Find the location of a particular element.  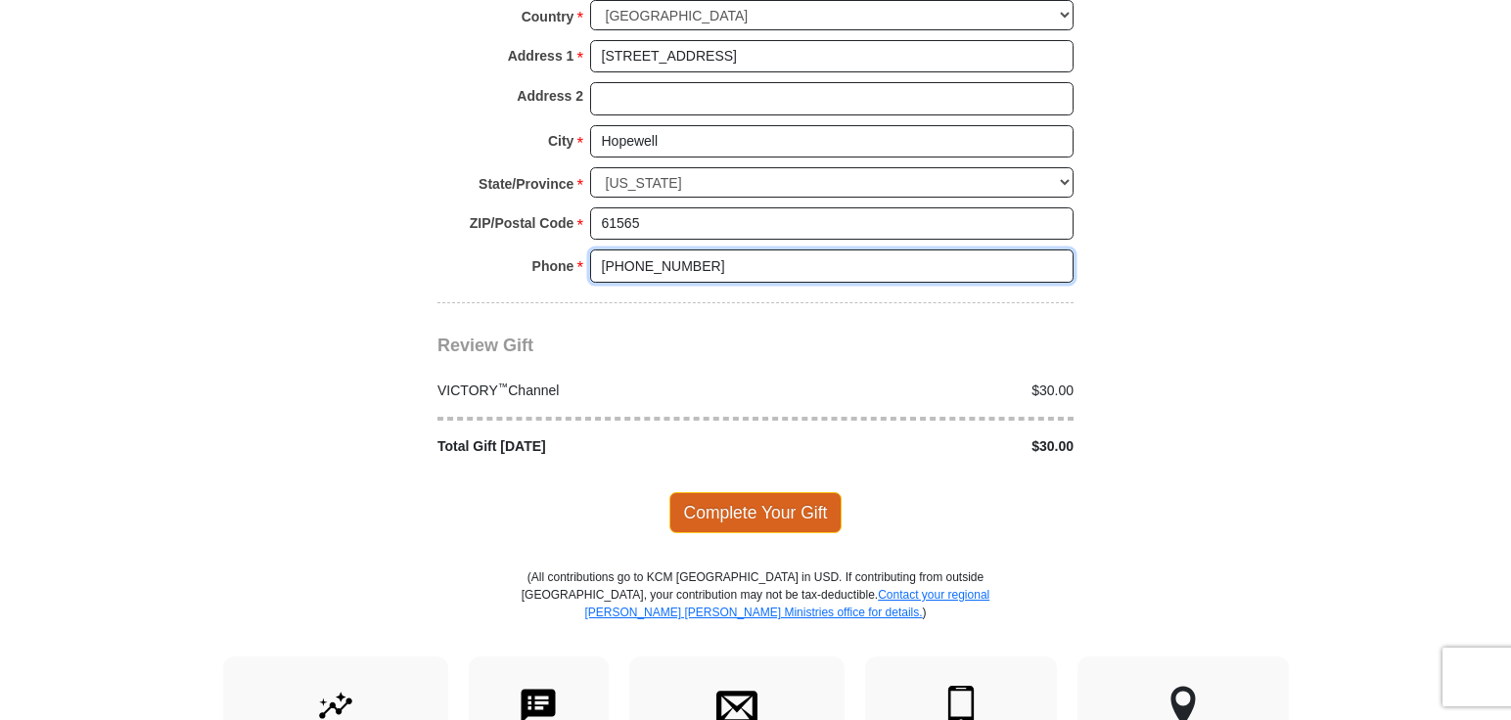

sup: ™ is located at coordinates (503, 387).